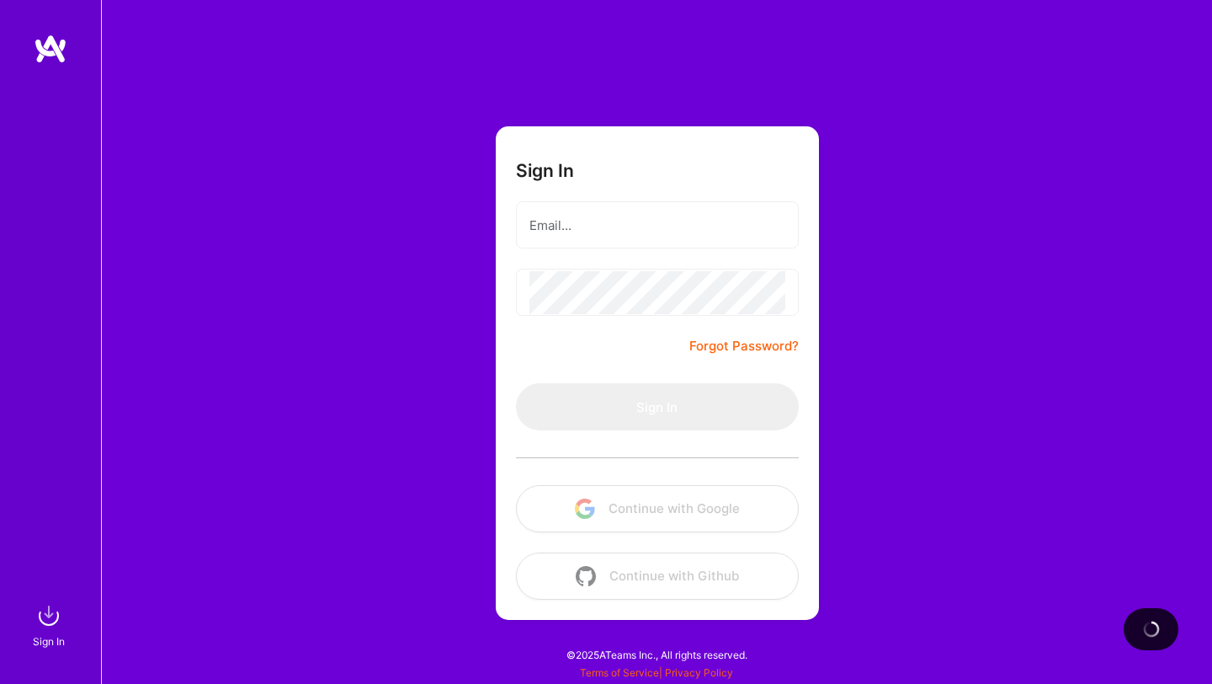 This screenshot has width=1212, height=684. Describe the element at coordinates (657, 654) in the screenshot. I see `div: © 2025 ATeams Inc., All rights reserved.` at that location.